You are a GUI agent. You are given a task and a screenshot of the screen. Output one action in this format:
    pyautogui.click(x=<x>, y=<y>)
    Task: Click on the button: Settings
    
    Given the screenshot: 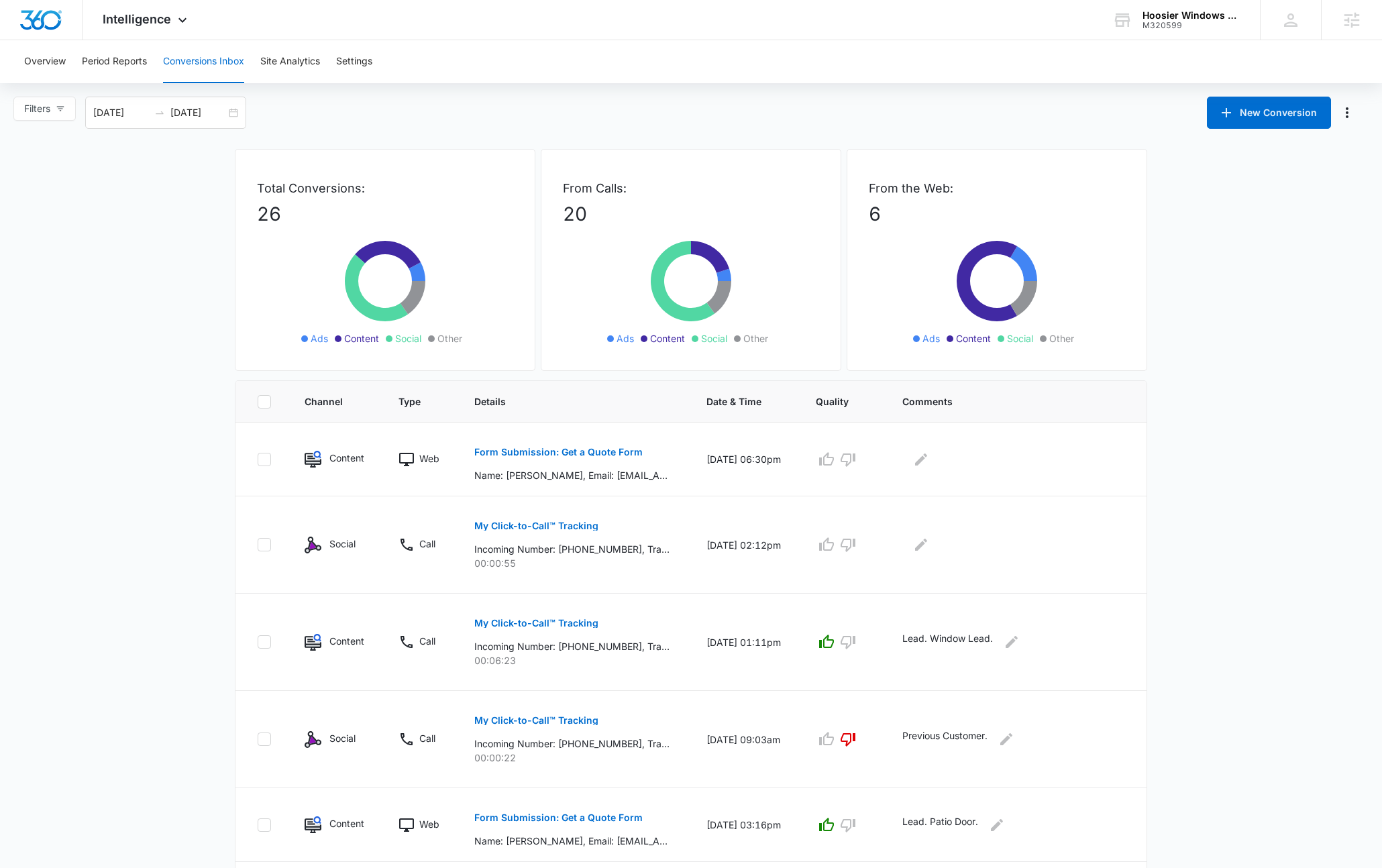 What is the action you would take?
    pyautogui.click(x=354, y=62)
    